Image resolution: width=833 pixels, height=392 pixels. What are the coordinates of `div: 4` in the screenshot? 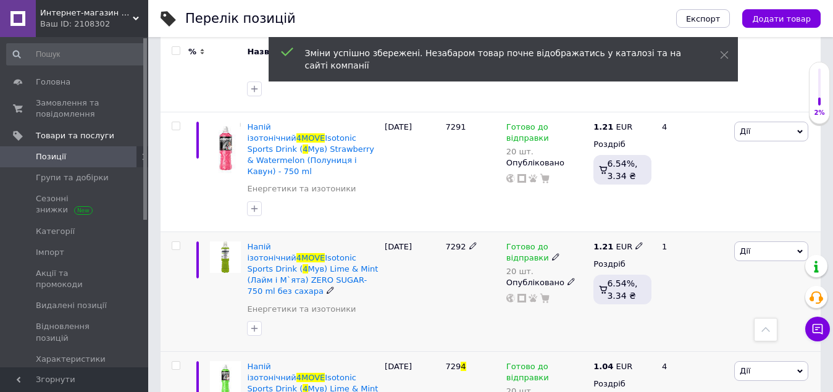 It's located at (693, 172).